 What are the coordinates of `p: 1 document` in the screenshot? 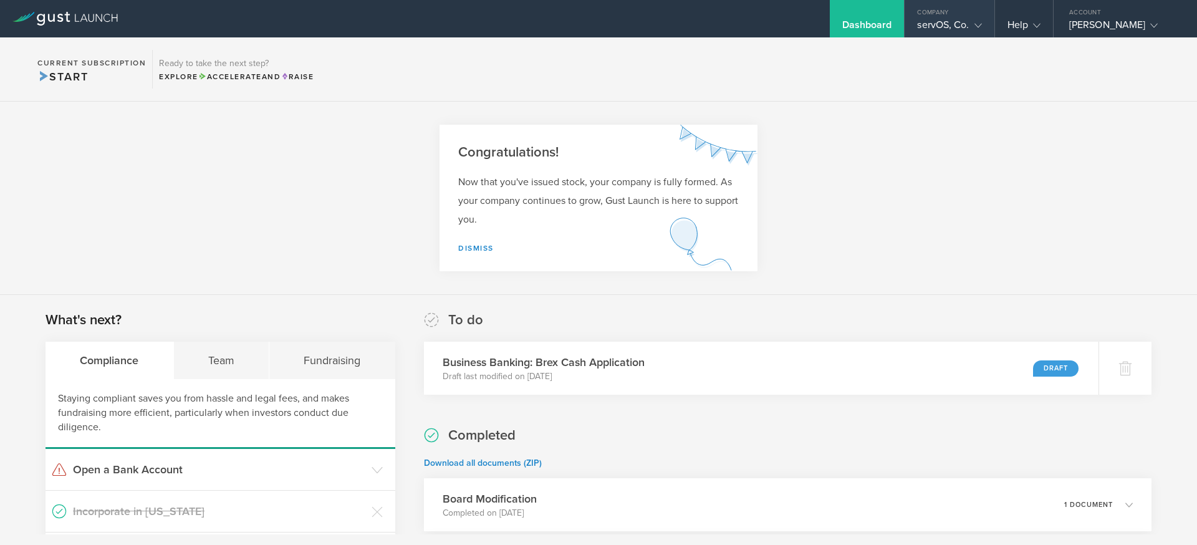 It's located at (1089, 504).